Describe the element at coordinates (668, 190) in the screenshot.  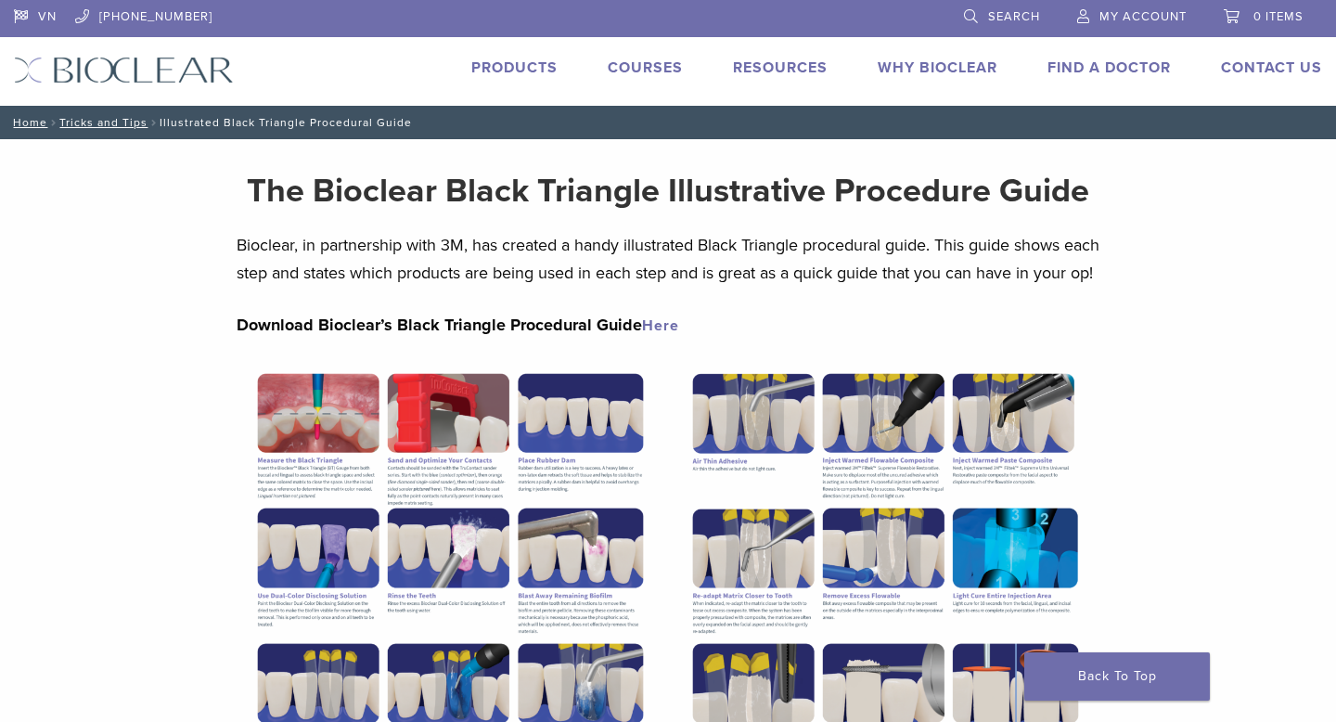
I see `strong: The Bioclear Black Triangle Illustrative Procedure Guide` at that location.